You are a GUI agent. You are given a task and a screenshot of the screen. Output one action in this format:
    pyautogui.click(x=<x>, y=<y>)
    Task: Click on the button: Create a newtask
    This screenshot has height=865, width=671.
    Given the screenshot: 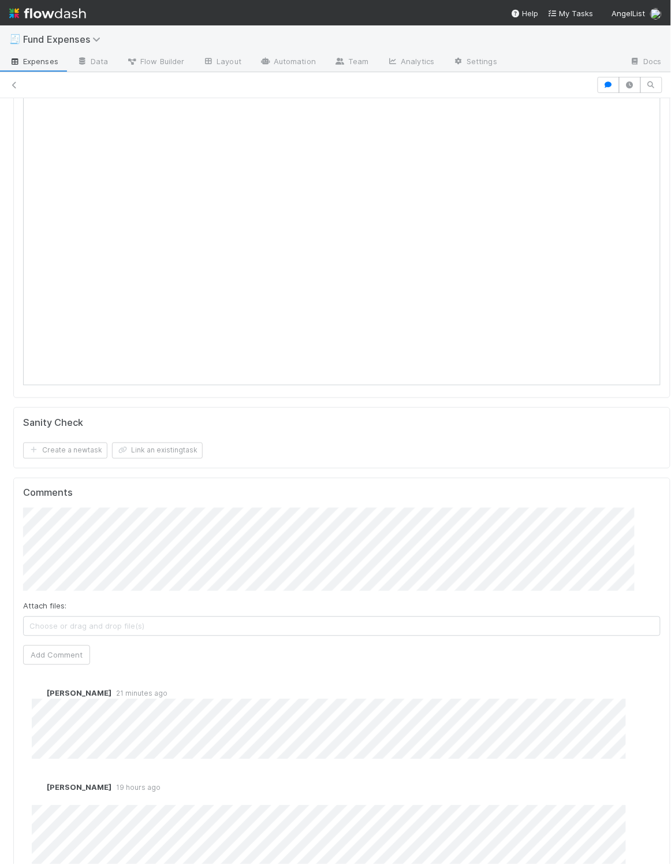 What is the action you would take?
    pyautogui.click(x=65, y=451)
    